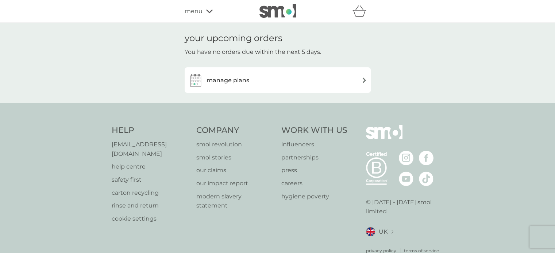 The width and height of the screenshot is (555, 253). Describe the element at coordinates (314, 145) in the screenshot. I see `p: influencers` at that location.